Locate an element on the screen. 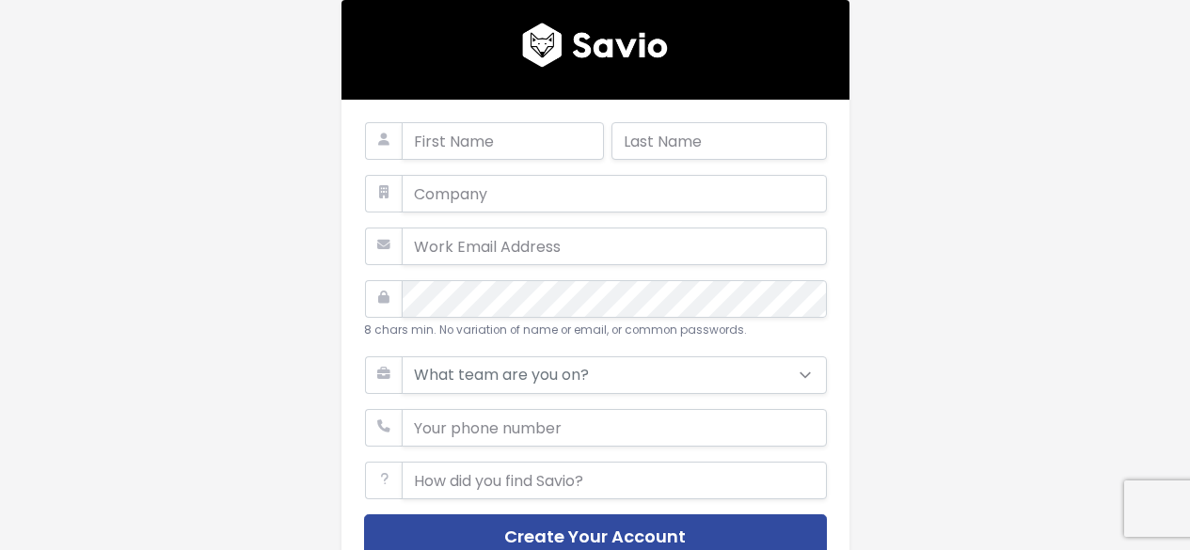 The height and width of the screenshot is (550, 1190). img: logo600x187.a314fd40982d.png is located at coordinates (595, 45).